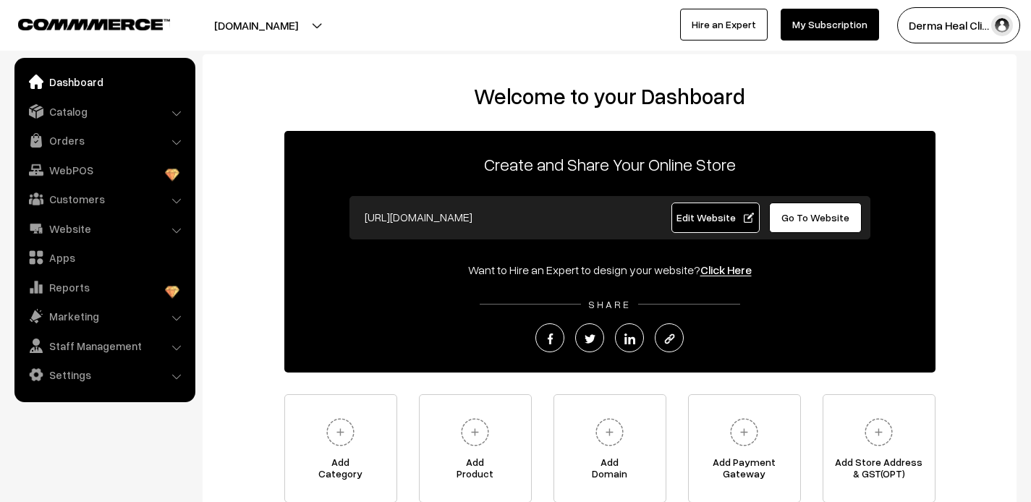  Describe the element at coordinates (104, 170) in the screenshot. I see `a: WebPOS` at that location.